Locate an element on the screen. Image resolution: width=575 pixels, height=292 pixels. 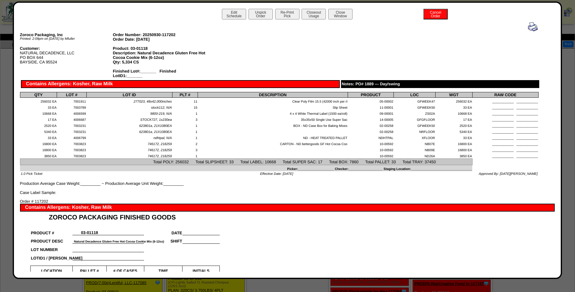
td: # OF CASES is located at coordinates (125, 269).